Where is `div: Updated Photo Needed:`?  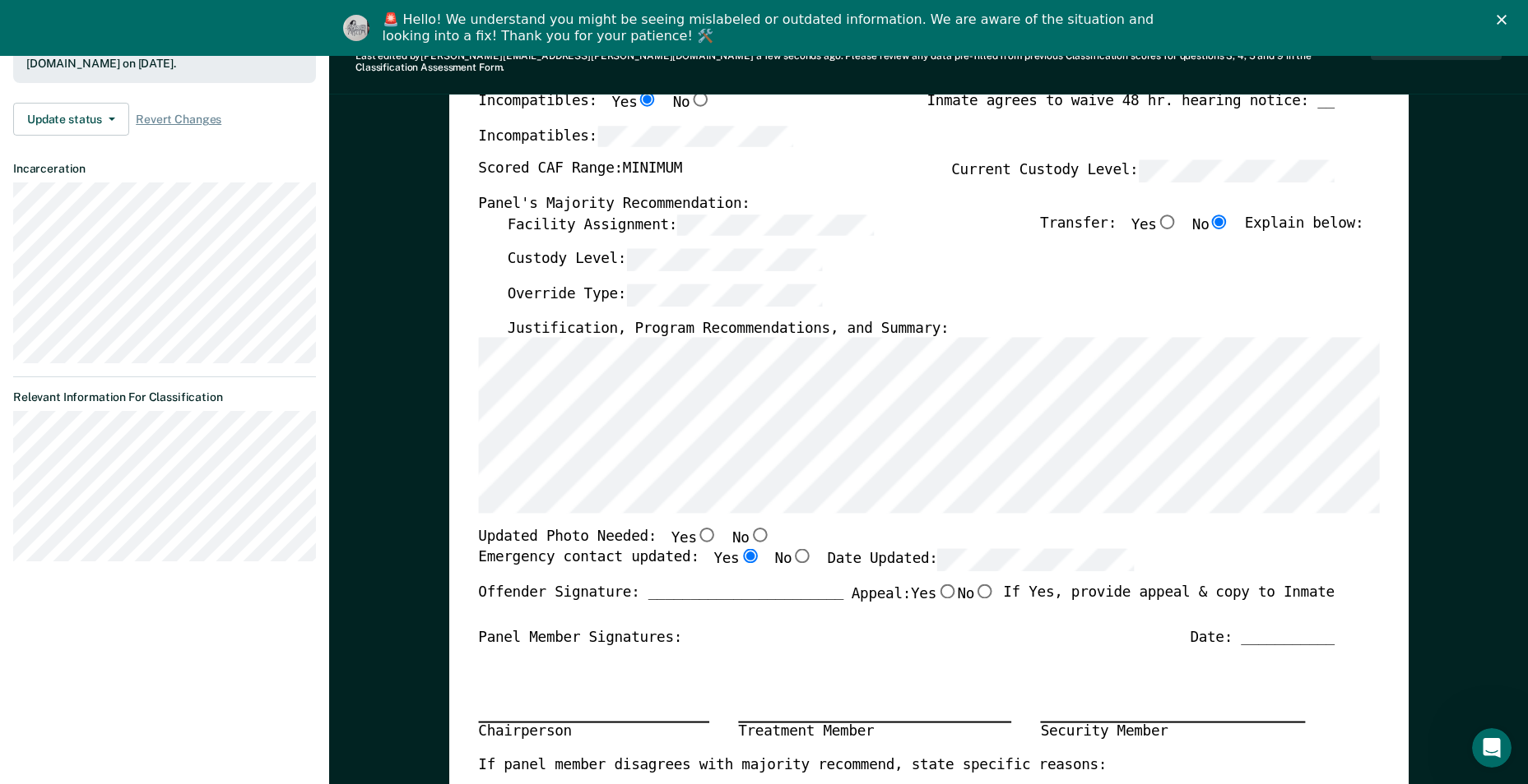
div: Updated Photo Needed: is located at coordinates (624, 538).